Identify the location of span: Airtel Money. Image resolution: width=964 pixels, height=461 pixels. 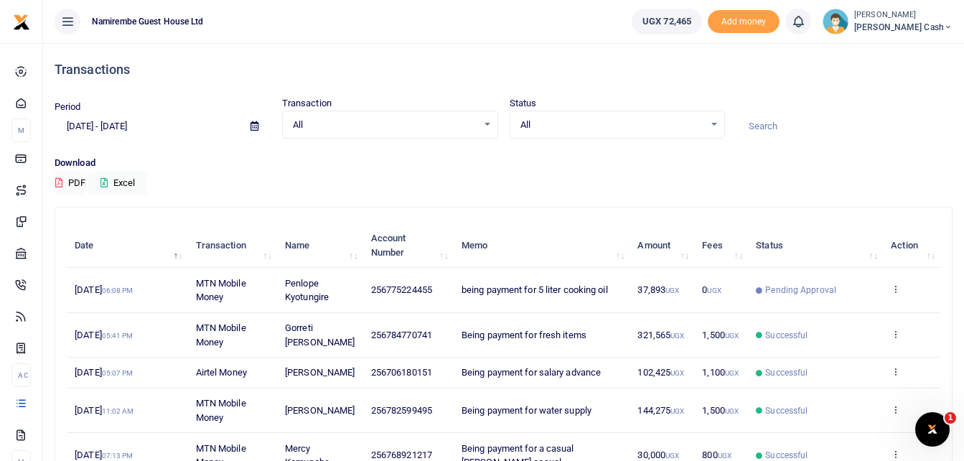
(221, 372).